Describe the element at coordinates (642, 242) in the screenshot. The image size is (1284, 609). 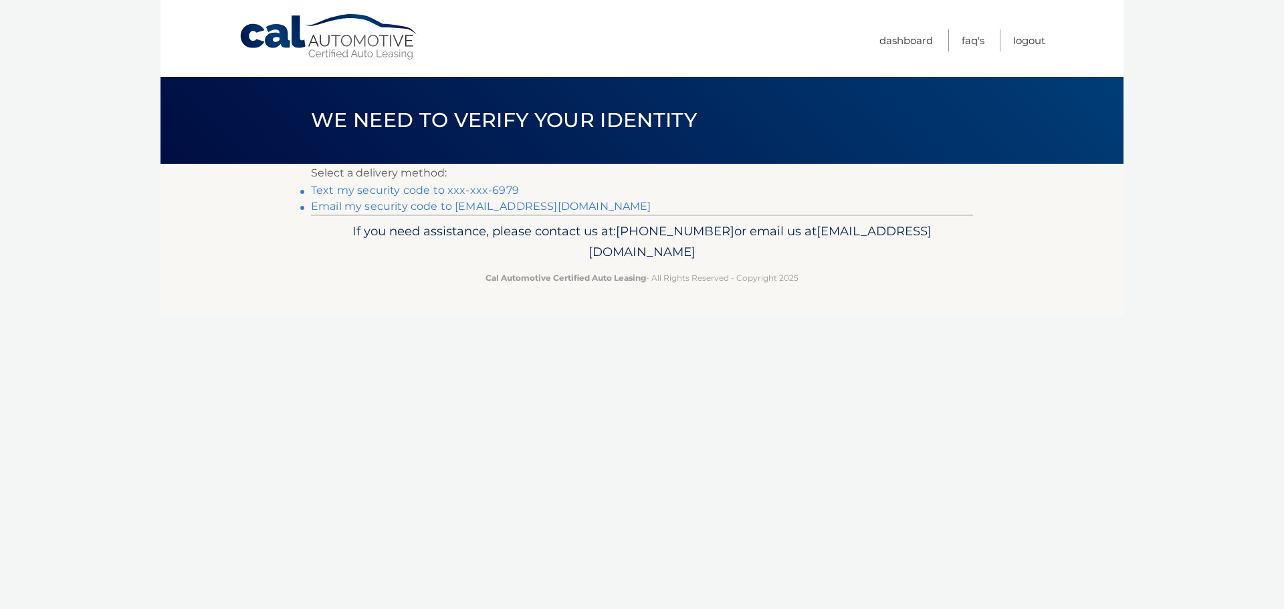
I see `p: If you need assistance, please contact us at: or email us at` at that location.